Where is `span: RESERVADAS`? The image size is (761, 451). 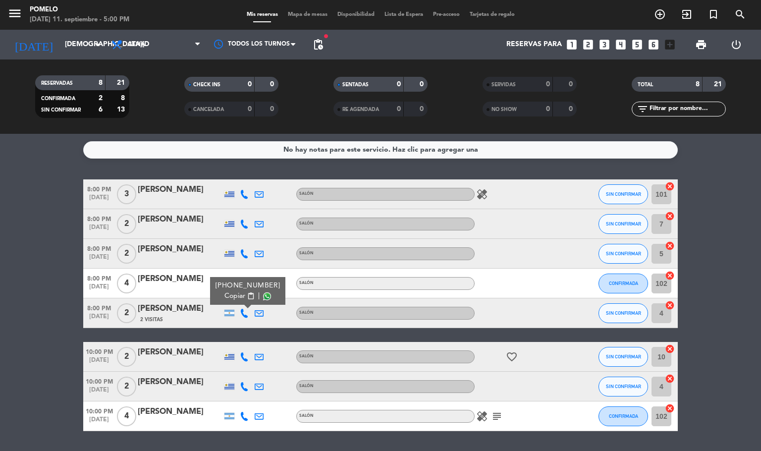 span: RESERVADAS is located at coordinates (57, 83).